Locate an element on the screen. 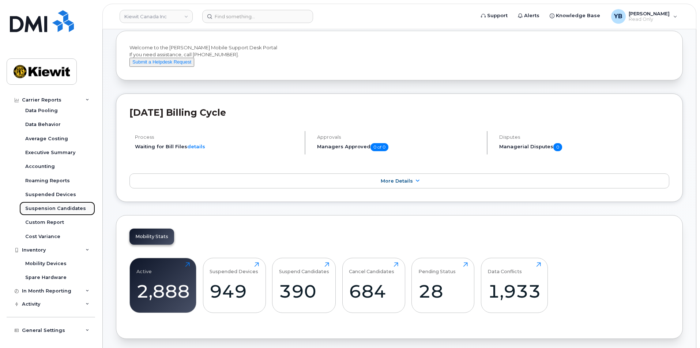 Image resolution: width=700 pixels, height=348 pixels. a: Suspend Candidates390 is located at coordinates (304, 286).